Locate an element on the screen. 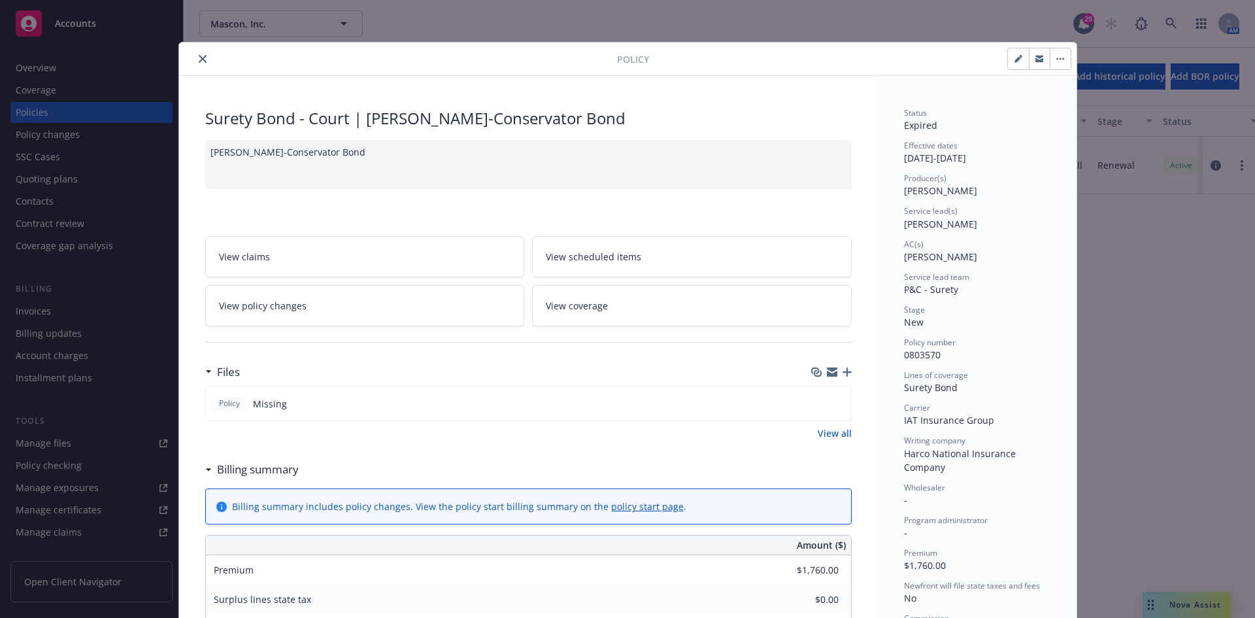 The width and height of the screenshot is (1255, 618). button: close is located at coordinates (203, 59).